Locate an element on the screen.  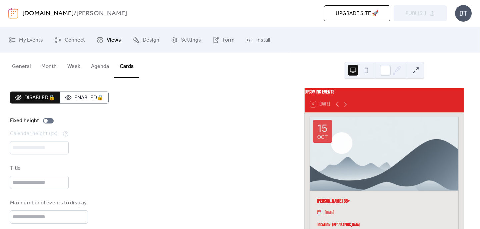
span: Design is located at coordinates (151, 40).